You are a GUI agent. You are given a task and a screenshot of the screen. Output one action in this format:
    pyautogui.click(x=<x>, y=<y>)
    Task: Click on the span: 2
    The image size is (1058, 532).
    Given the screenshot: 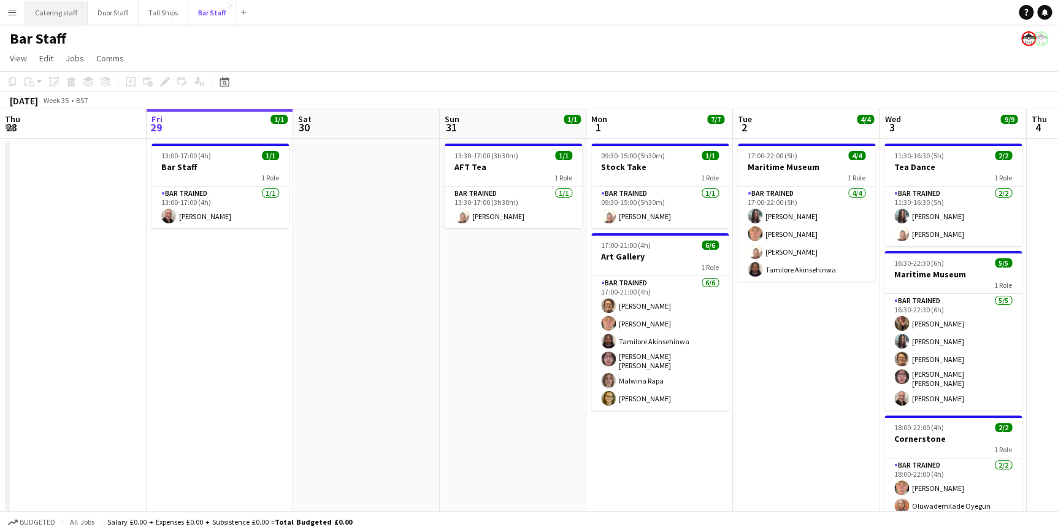 What is the action you would take?
    pyautogui.click(x=744, y=127)
    